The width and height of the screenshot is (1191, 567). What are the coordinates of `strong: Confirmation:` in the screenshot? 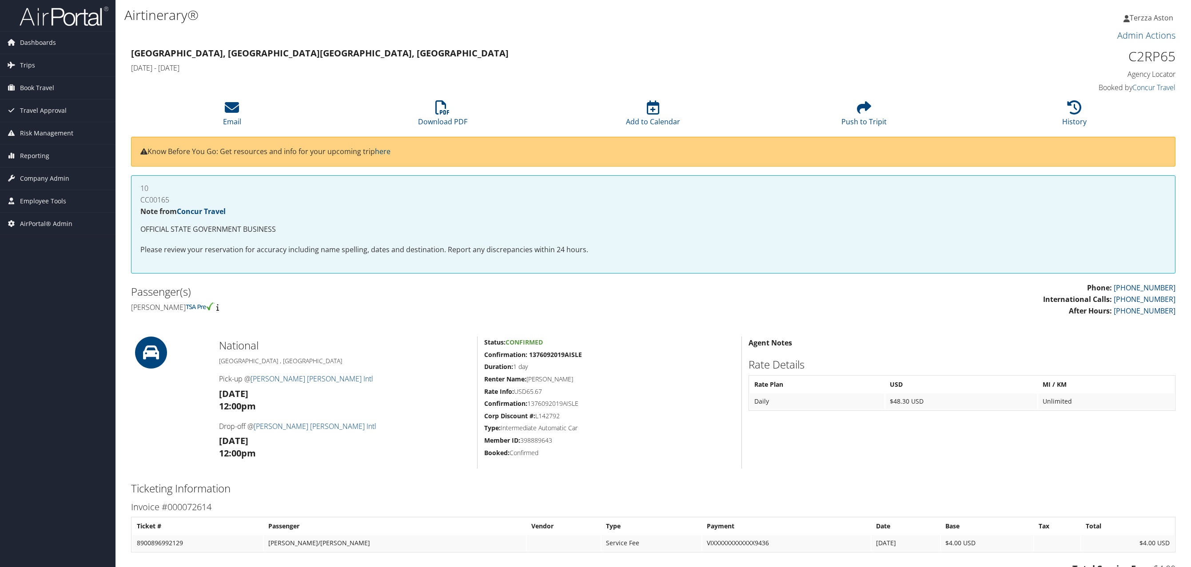 It's located at (506, 403).